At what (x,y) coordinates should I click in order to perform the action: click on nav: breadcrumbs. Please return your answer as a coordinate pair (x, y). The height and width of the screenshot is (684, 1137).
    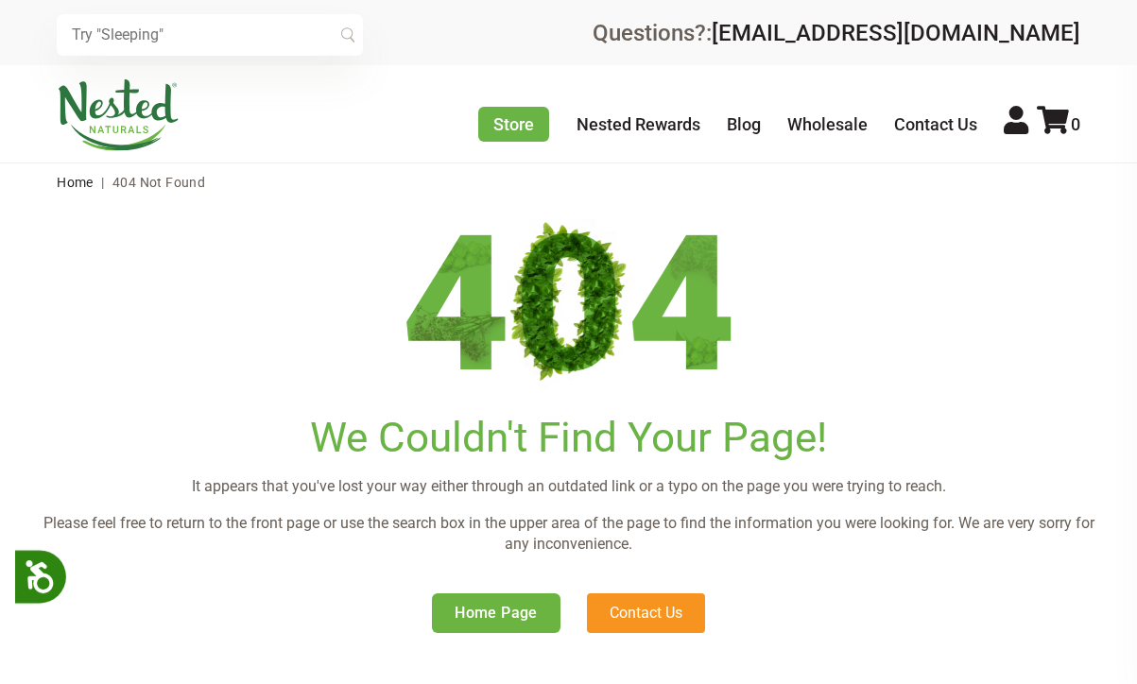
    Looking at the image, I should click on (568, 182).